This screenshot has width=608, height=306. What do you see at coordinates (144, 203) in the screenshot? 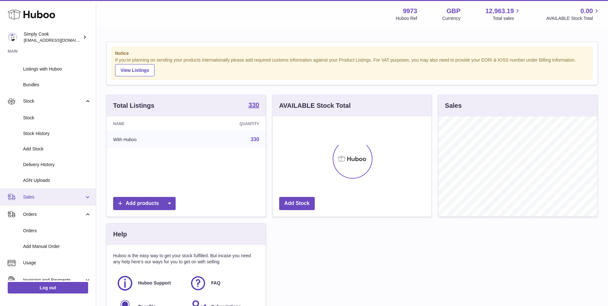
I see `a: Add products` at bounding box center [144, 203].